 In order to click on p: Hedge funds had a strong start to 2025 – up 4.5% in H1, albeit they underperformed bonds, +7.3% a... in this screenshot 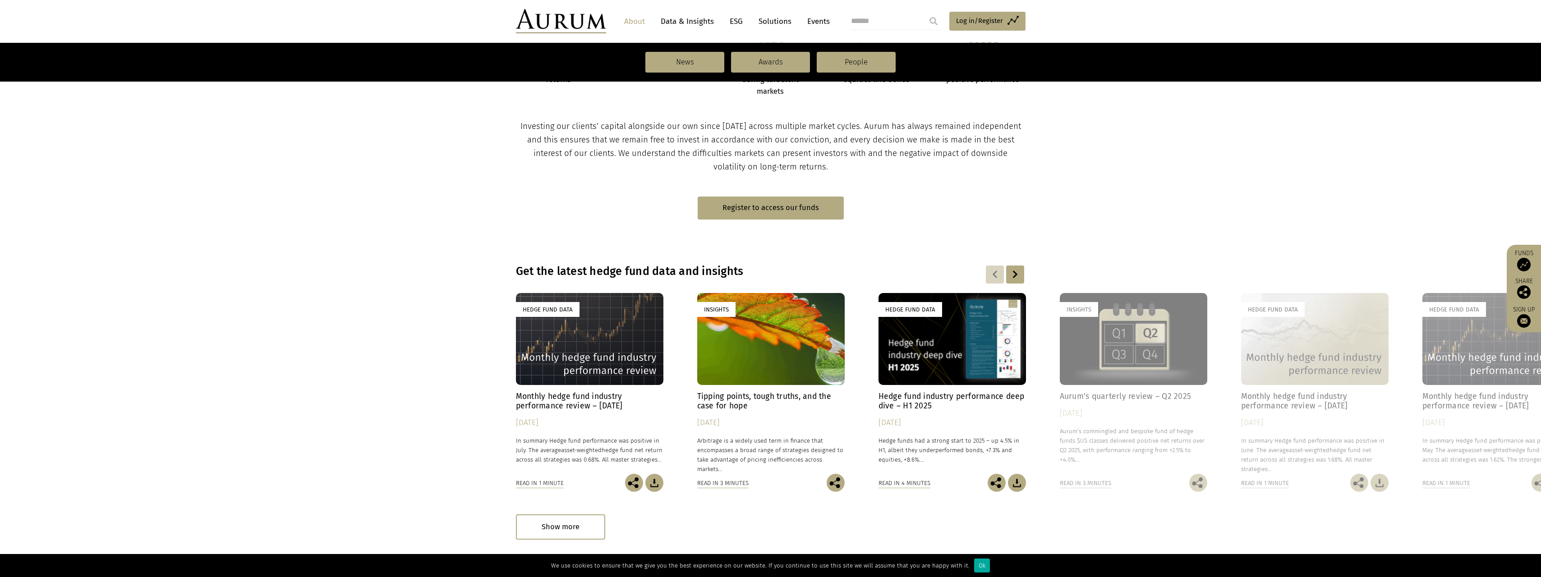, I will do `click(952, 450)`.